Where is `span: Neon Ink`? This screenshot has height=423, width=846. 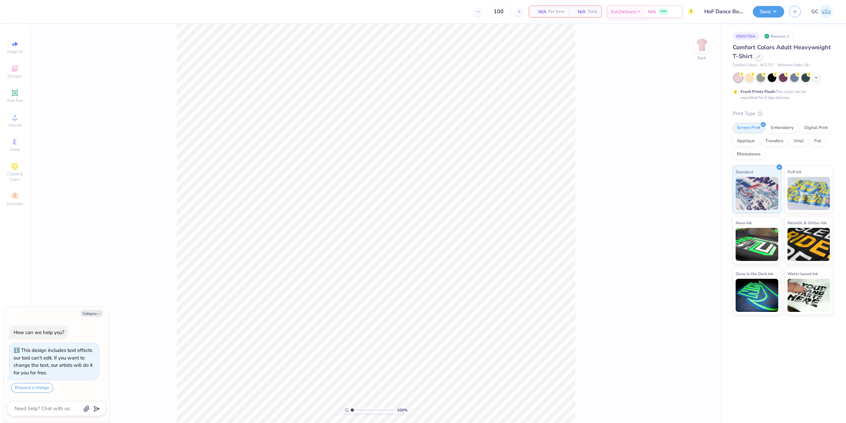
span: Neon Ink is located at coordinates (743, 222).